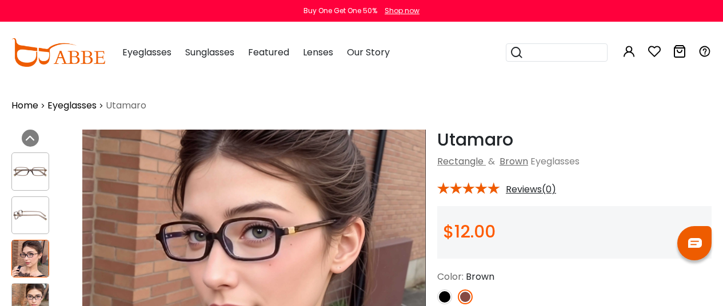 This screenshot has height=306, width=723. Describe the element at coordinates (574, 140) in the screenshot. I see `h1: Utamaro` at that location.